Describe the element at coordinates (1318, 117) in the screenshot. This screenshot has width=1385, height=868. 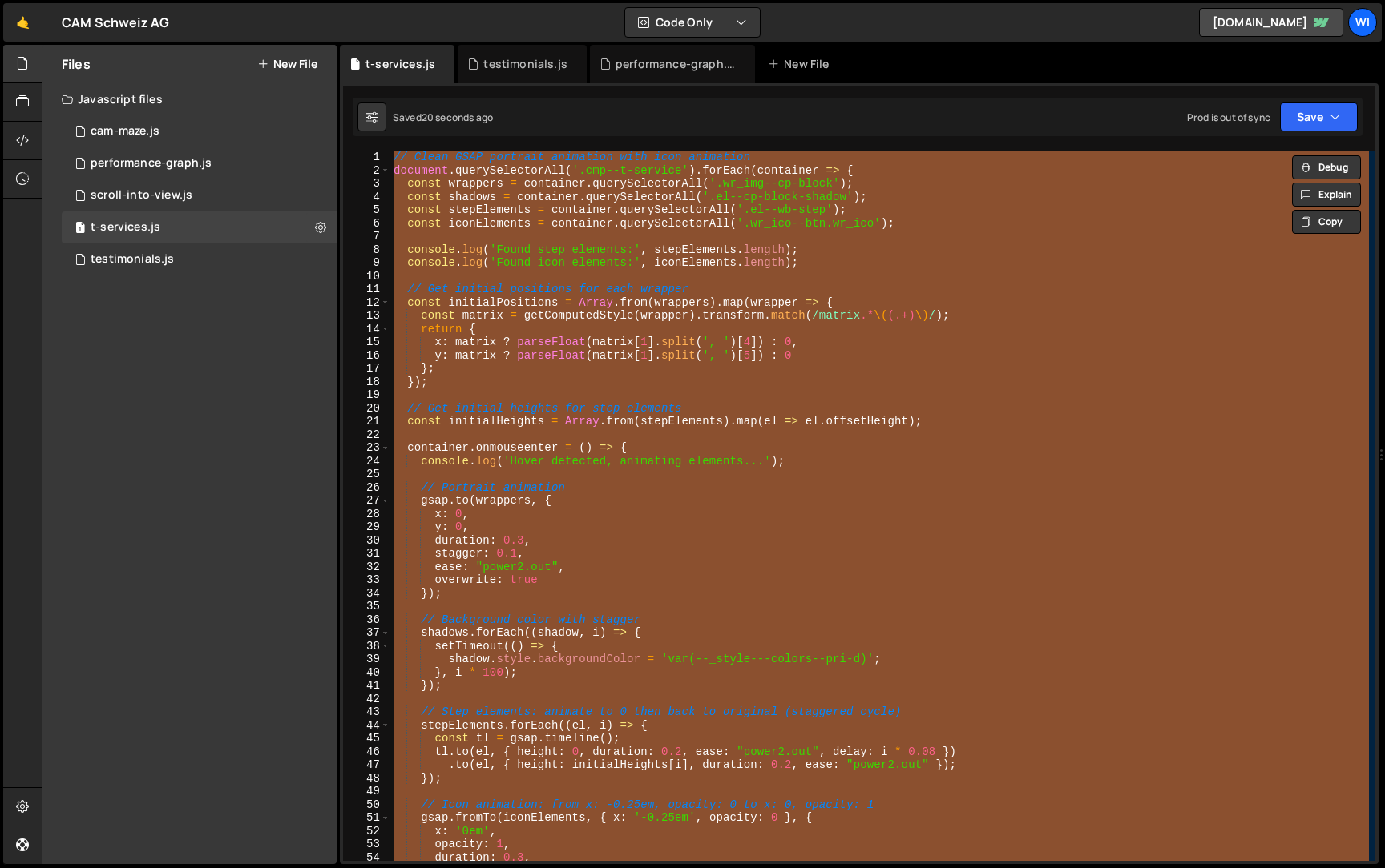
I see `button: Save` at that location.